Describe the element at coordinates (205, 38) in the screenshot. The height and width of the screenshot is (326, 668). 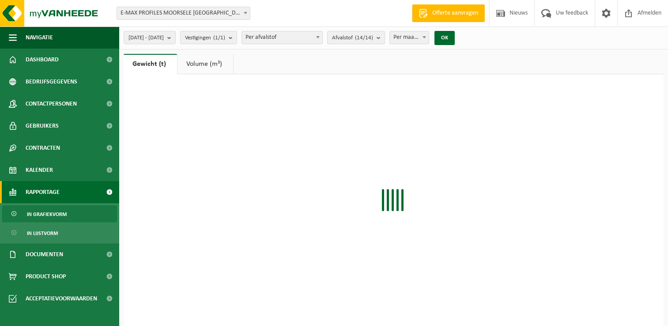
I see `span: Vestigingen` at that location.